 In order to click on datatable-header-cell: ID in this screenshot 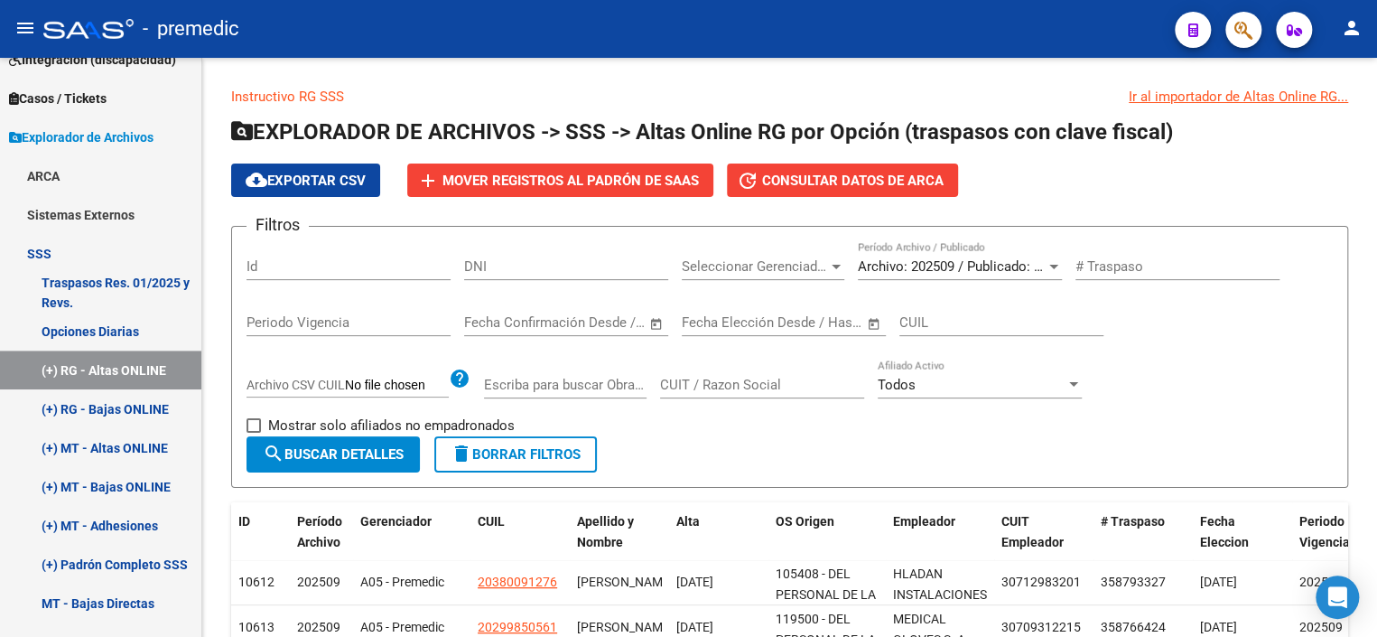, I will do `click(260, 542)`.